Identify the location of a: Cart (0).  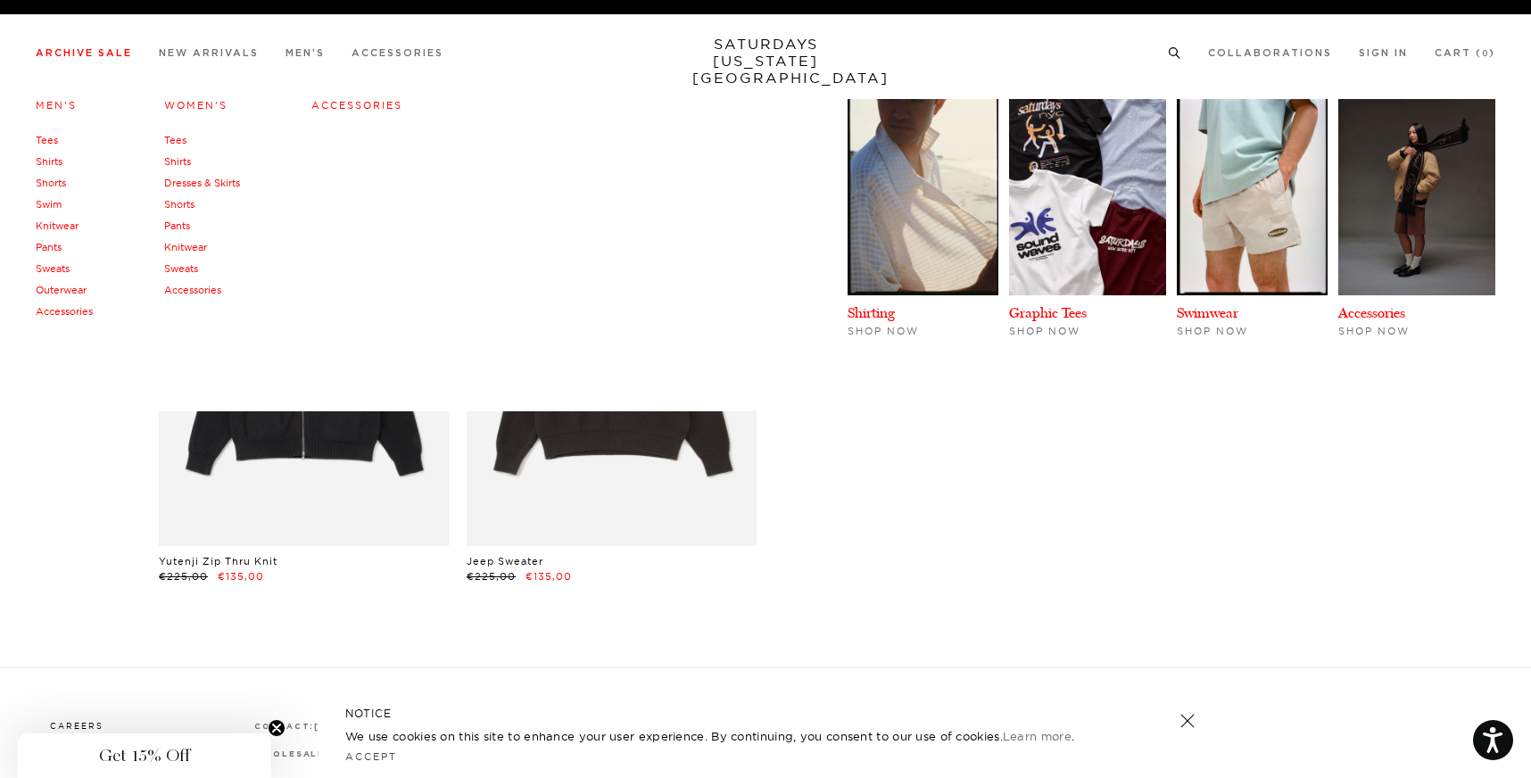
(1465, 53).